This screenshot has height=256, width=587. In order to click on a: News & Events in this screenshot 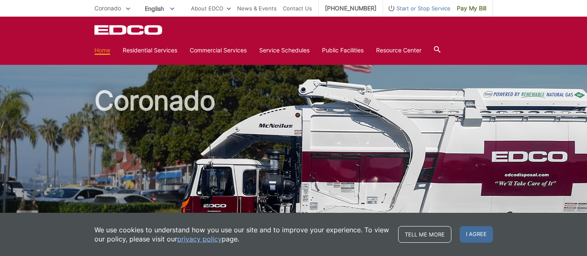, I will do `click(257, 8)`.